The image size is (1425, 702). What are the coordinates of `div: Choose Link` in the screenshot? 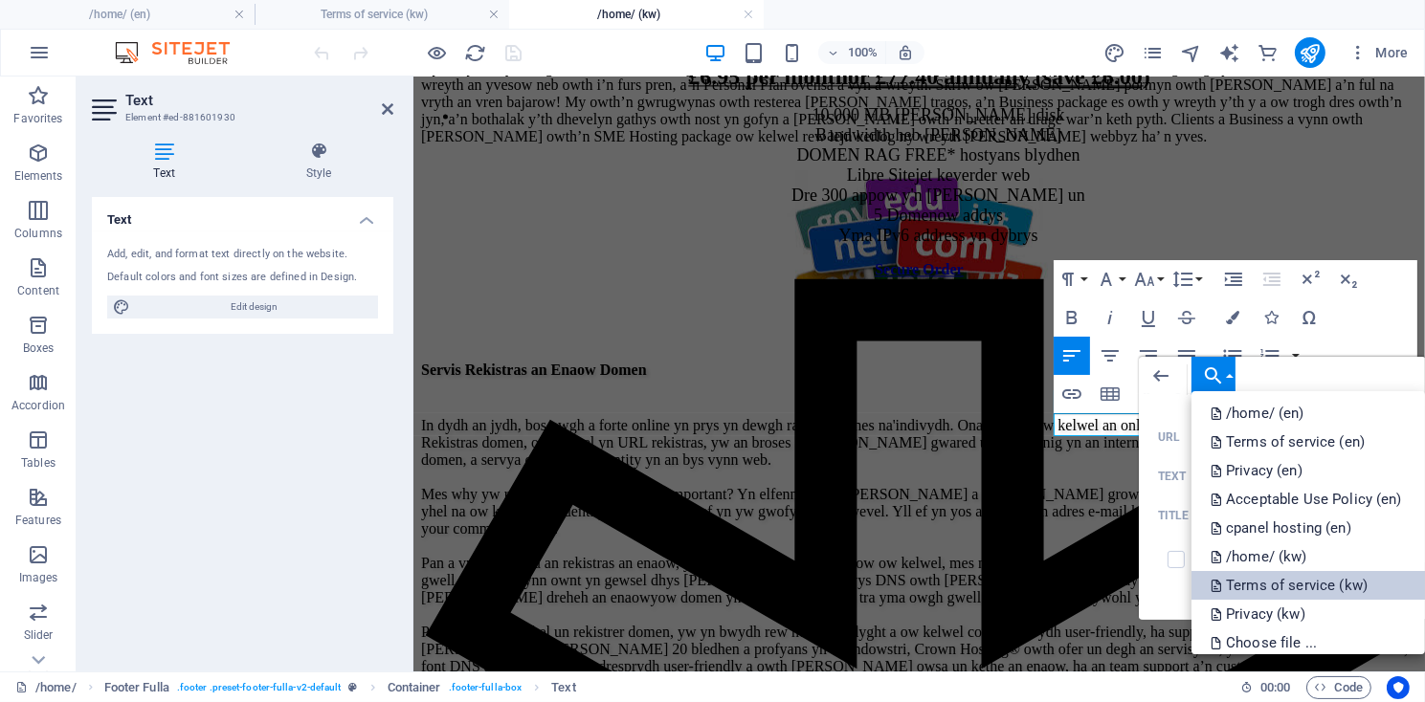 It's located at (1308, 523).